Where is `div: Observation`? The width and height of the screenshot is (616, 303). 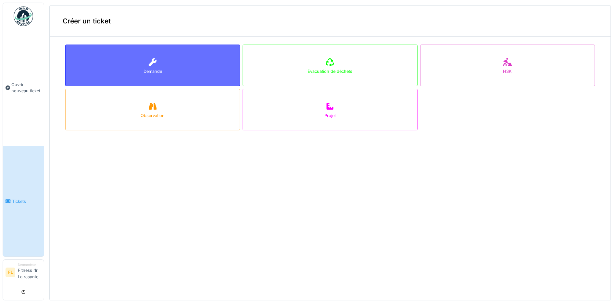
div: Observation is located at coordinates (153, 115).